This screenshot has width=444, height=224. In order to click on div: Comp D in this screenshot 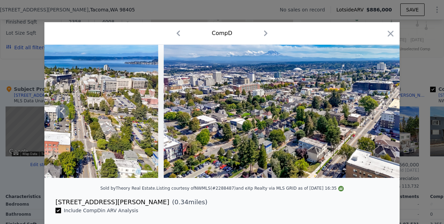, I will do `click(222, 33)`.